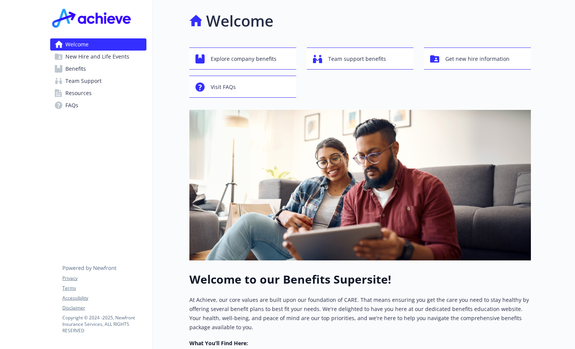 The width and height of the screenshot is (575, 349). What do you see at coordinates (360, 314) in the screenshot?
I see `p: At Achieve, our core values are built upon our foundation of CARE. That means ensuring you get th...` at bounding box center [360, 314].